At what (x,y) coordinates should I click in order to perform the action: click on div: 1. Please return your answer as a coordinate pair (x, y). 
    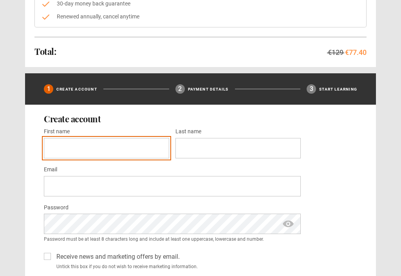
    Looking at the image, I should click on (49, 89).